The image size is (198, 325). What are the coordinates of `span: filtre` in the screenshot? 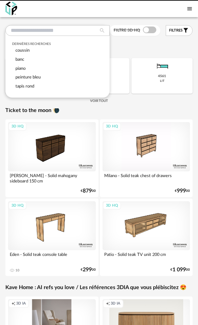 It's located at (175, 31).